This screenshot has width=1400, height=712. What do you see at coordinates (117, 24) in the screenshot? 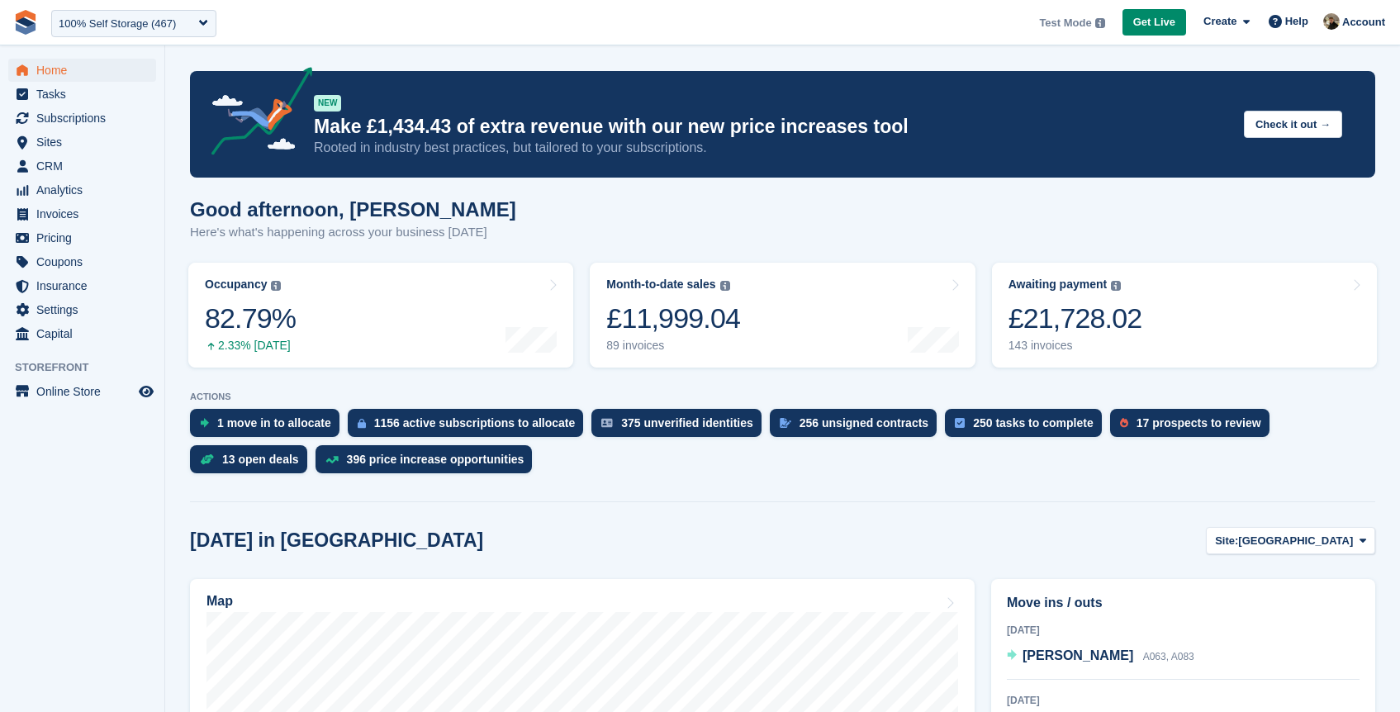
I see `div: 100% Self Storage (467)` at bounding box center [117, 24].